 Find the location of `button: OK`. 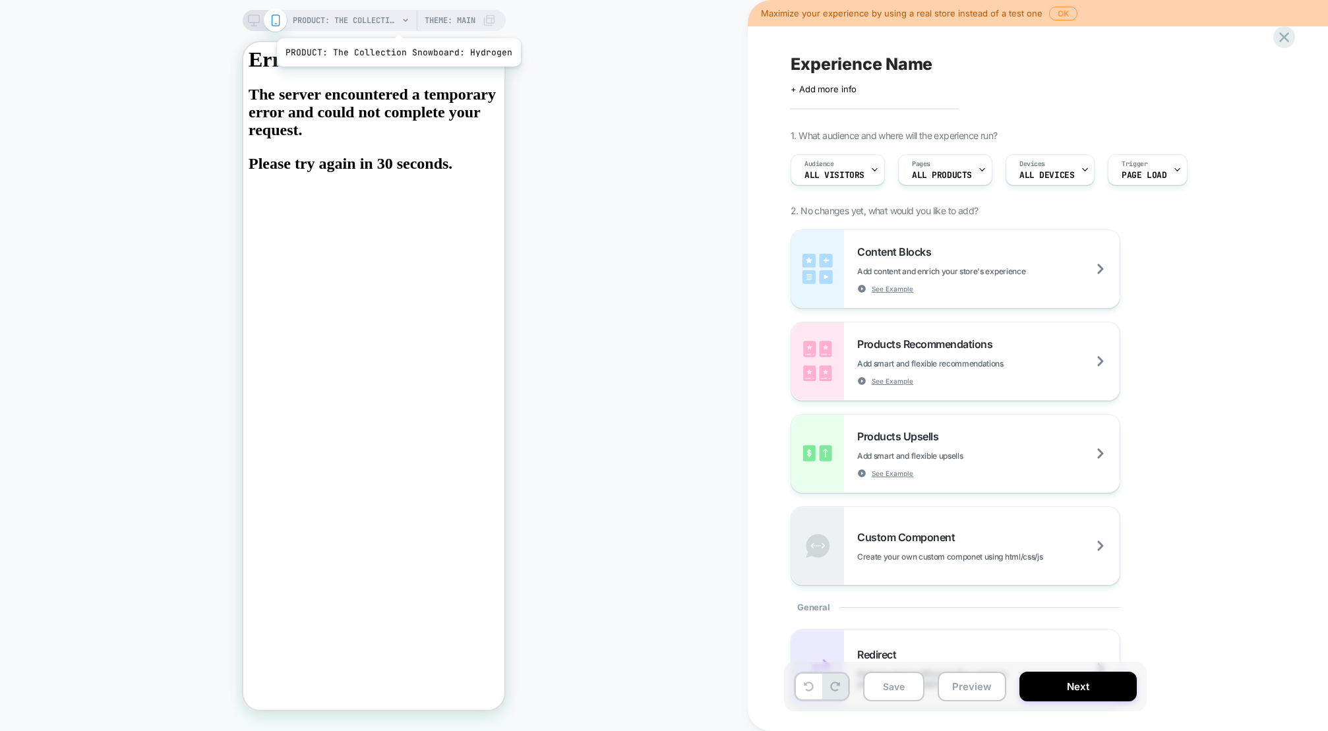

button: OK is located at coordinates (1063, 13).